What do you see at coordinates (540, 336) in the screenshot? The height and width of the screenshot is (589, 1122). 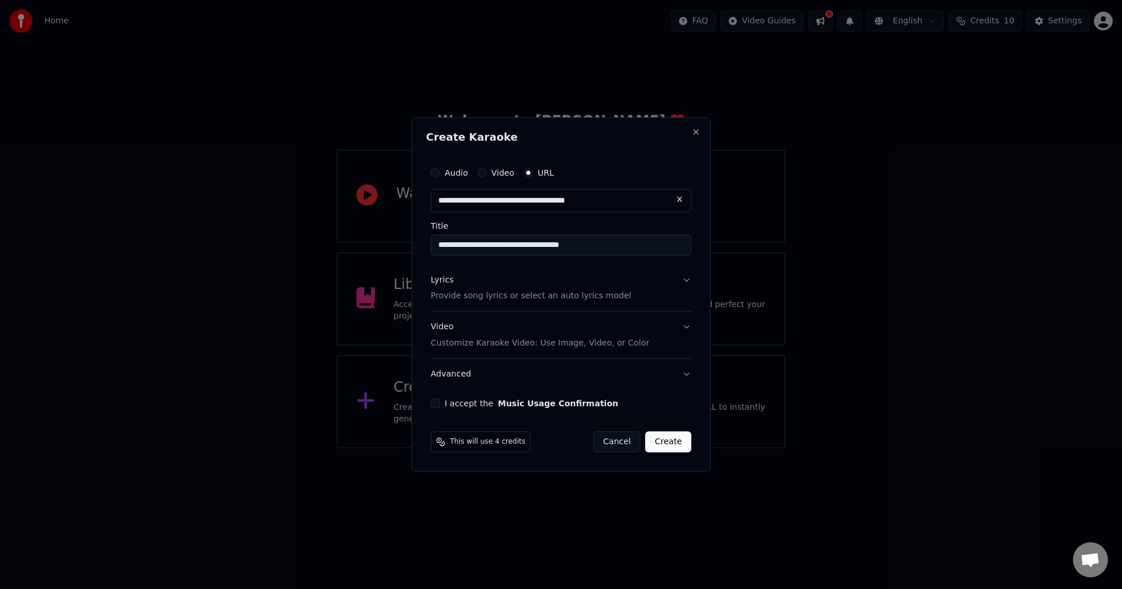 I see `div: Video` at bounding box center [540, 336].